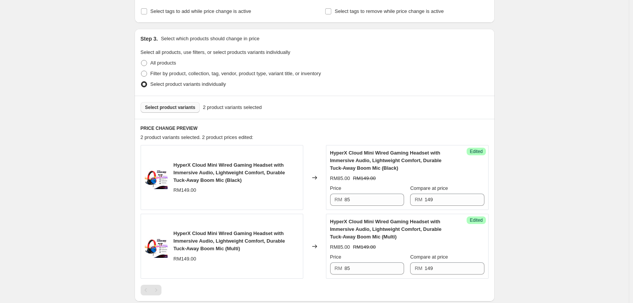  What do you see at coordinates (188, 84) in the screenshot?
I see `span: Select product variants individually` at bounding box center [188, 84].